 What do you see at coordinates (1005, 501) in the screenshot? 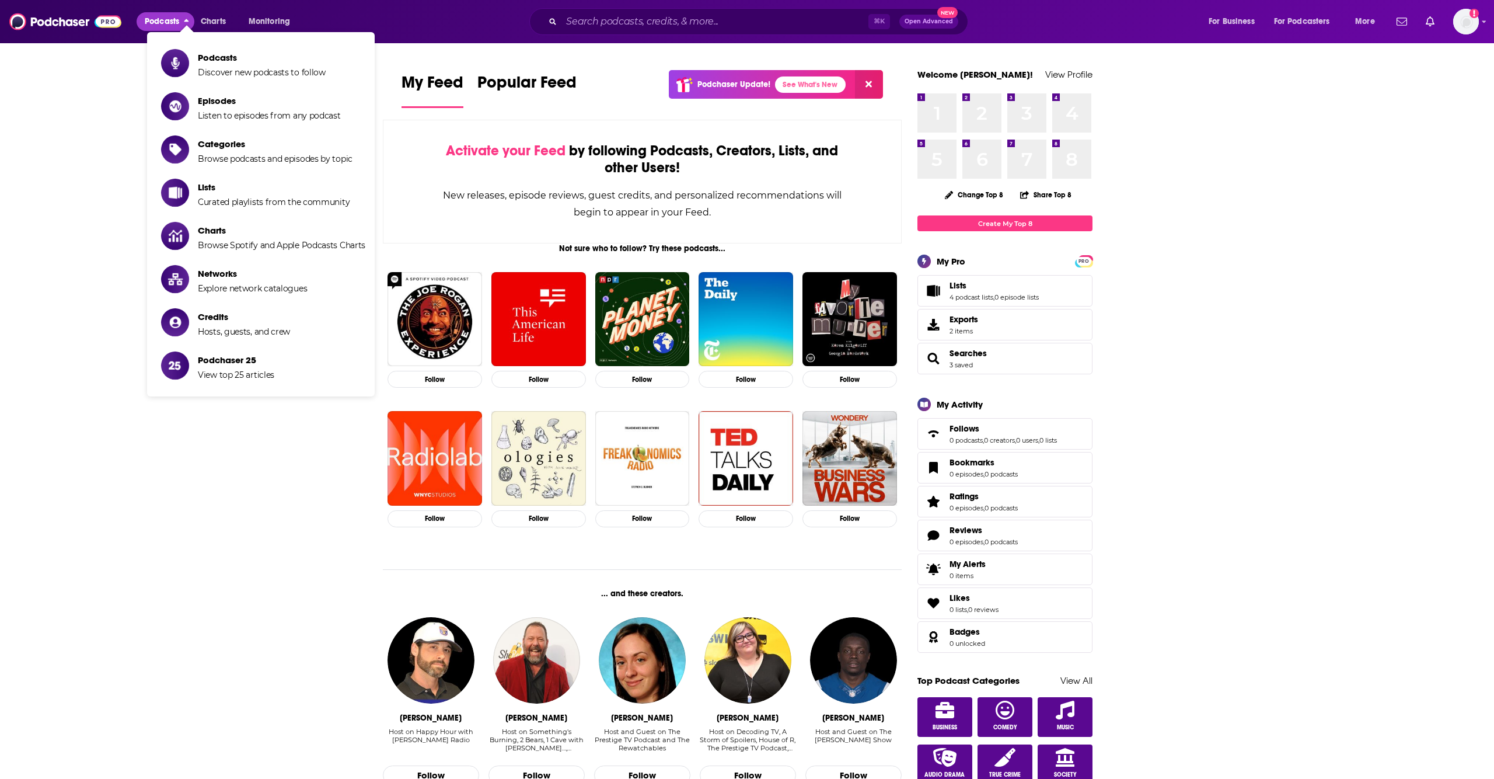
I see `span: Ratings` at bounding box center [1005, 501].